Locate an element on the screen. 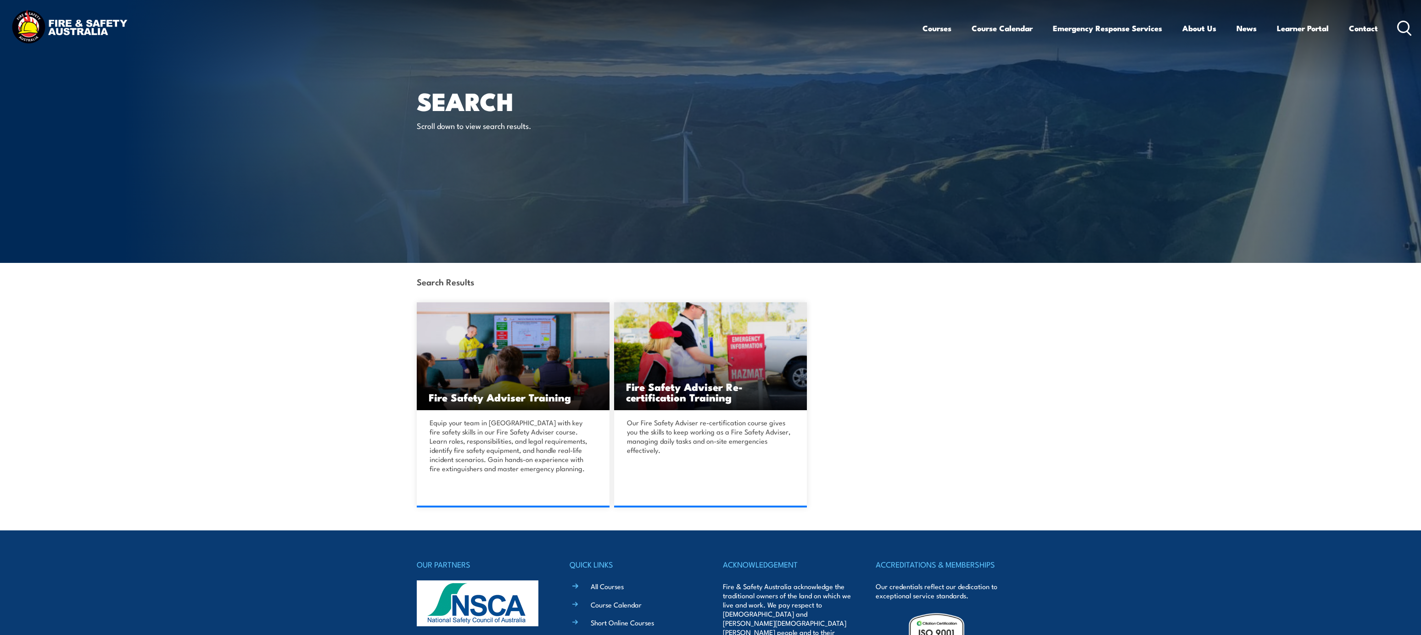  h4: ACCREDITATIONS & MEMBERSHIPS is located at coordinates (940, 565).